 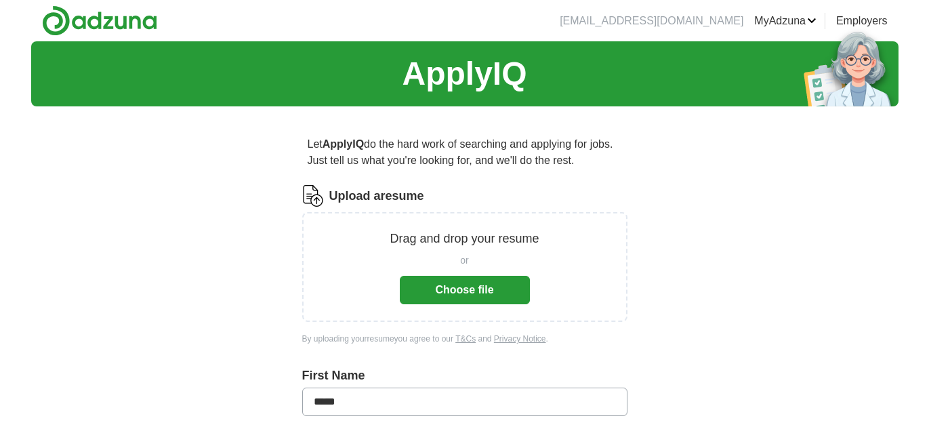 I want to click on a: T&Cs, so click(x=465, y=339).